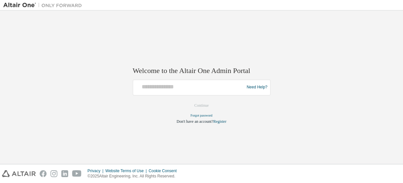 The width and height of the screenshot is (403, 183). Describe the element at coordinates (96, 171) in the screenshot. I see `div: Privacy` at that location.